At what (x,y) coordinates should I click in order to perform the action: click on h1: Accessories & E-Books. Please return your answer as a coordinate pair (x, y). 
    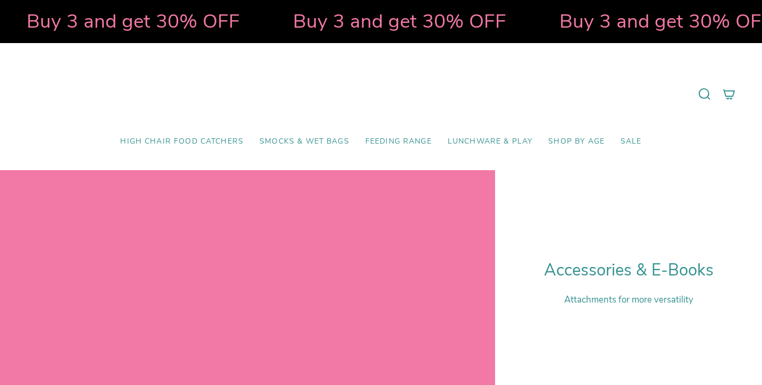
    Looking at the image, I should click on (628, 270).